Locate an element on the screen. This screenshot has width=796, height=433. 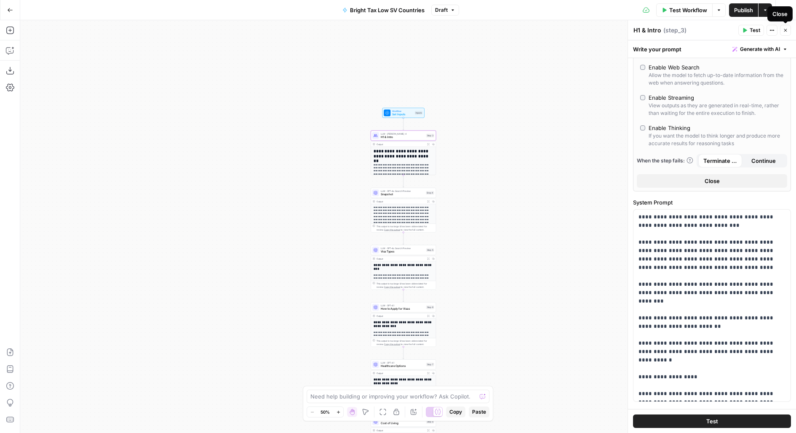
span: Test Workflow is located at coordinates (688, 10).